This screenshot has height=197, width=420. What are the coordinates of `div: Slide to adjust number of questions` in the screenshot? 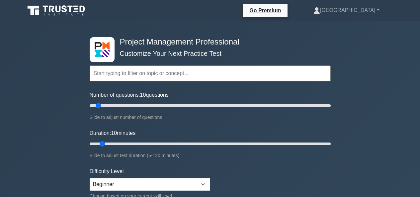 It's located at (210, 117).